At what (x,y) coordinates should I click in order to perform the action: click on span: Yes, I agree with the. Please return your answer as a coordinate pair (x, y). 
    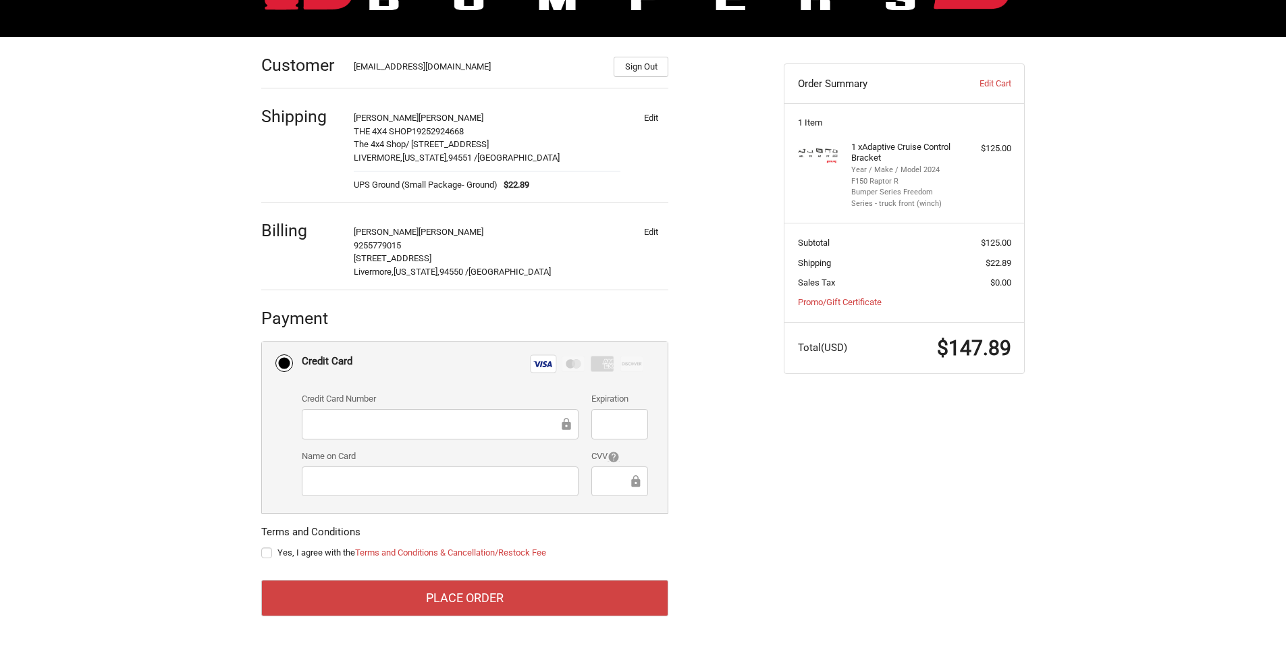
    Looking at the image, I should click on (412, 552).